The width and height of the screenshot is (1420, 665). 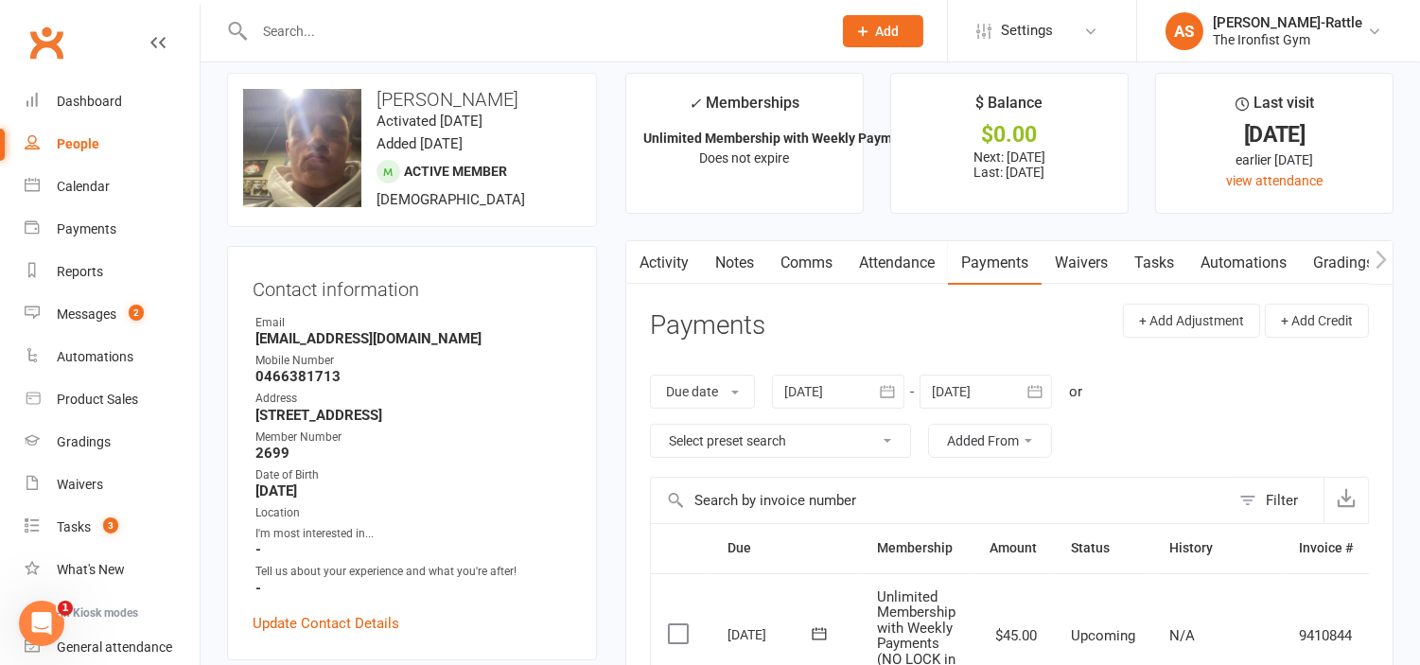 I want to click on span: 1, so click(x=65, y=608).